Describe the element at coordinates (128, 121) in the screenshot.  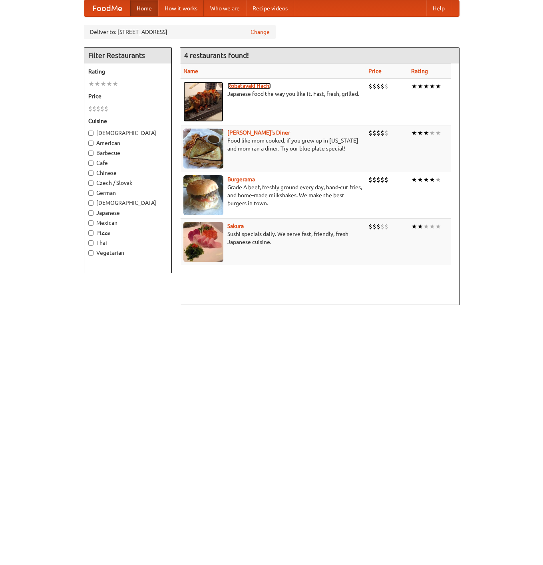
I see `h5: Cuisine` at that location.